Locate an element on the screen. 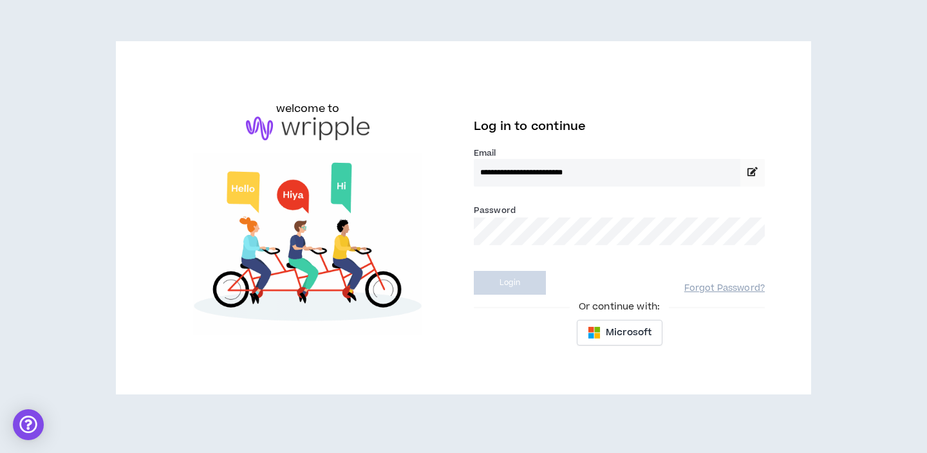 The height and width of the screenshot is (453, 927). button: Login is located at coordinates (510, 283).